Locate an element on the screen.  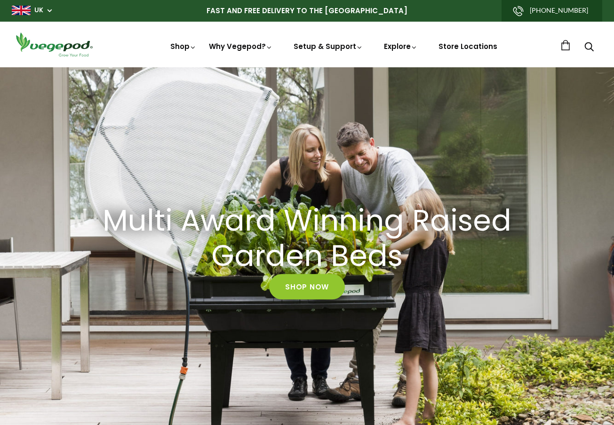
a: Shop is located at coordinates (184, 46).